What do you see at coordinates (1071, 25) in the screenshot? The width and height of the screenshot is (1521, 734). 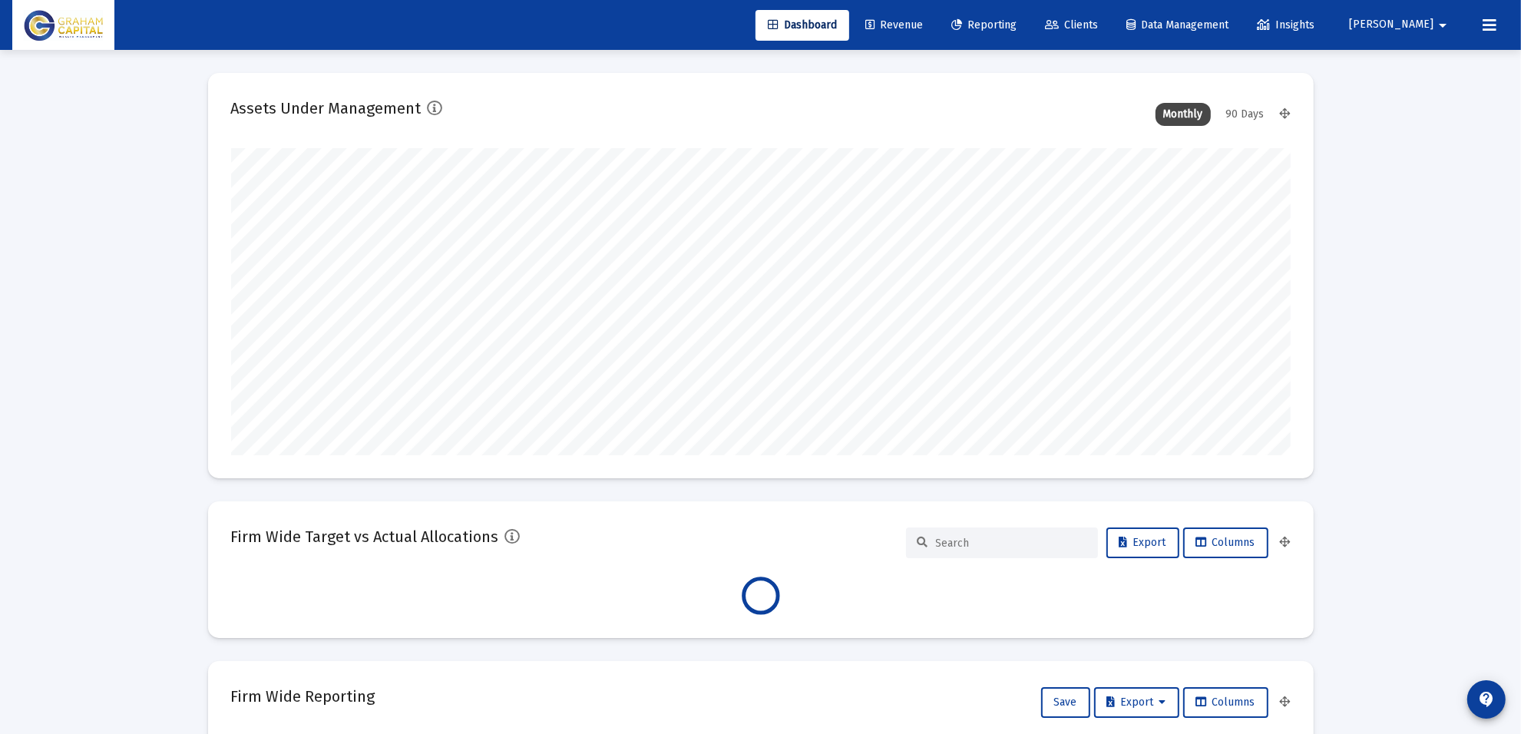 I see `a: Clients` at bounding box center [1071, 25].